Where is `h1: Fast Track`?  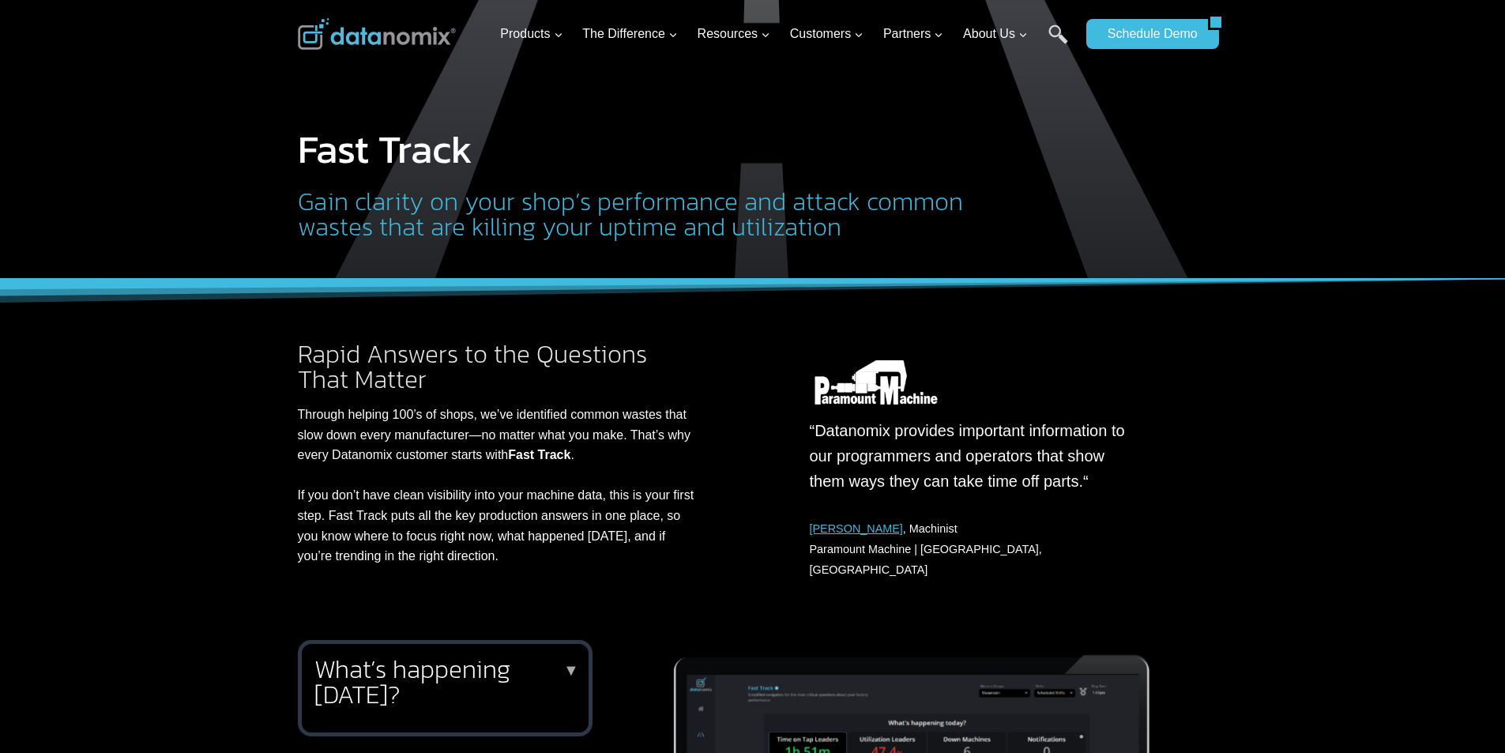 h1: Fast Track is located at coordinates (644, 149).